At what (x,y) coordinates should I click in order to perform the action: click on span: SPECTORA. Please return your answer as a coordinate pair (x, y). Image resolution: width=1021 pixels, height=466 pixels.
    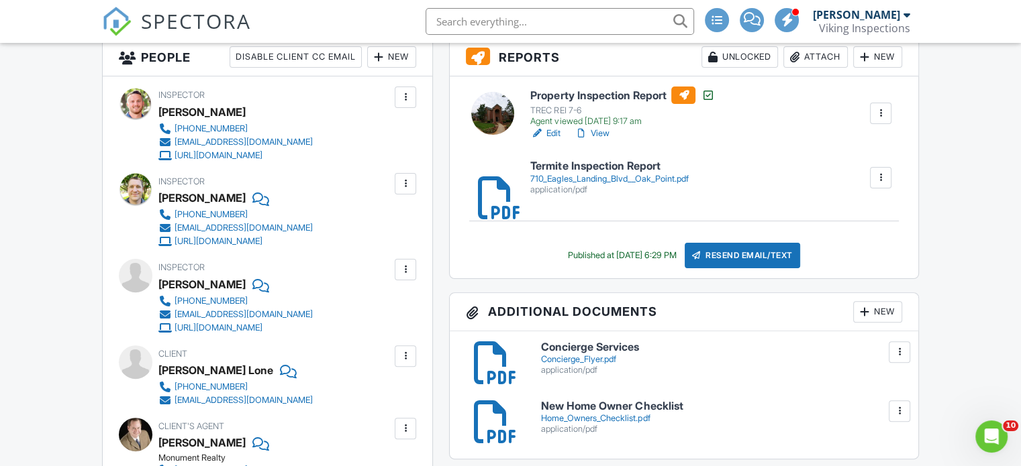
    Looking at the image, I should click on (196, 21).